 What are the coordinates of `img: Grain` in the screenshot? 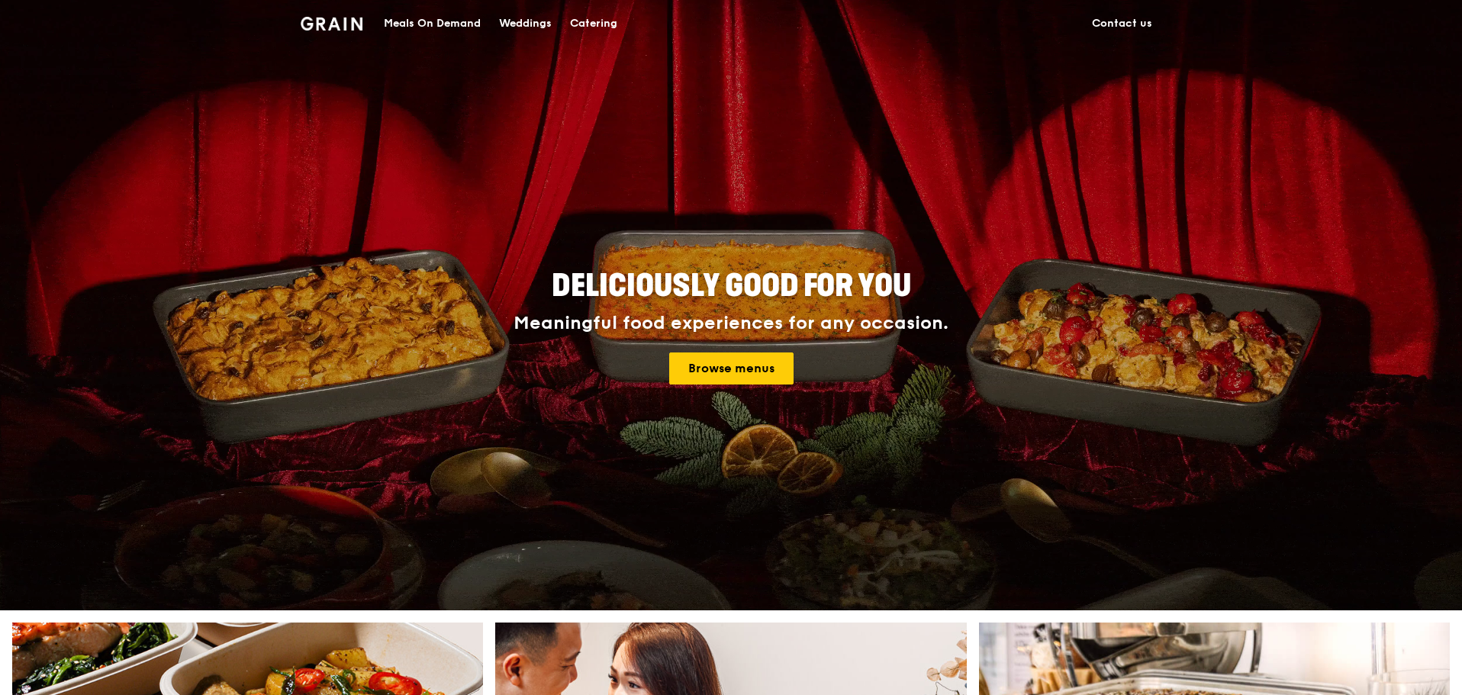 It's located at (331, 24).